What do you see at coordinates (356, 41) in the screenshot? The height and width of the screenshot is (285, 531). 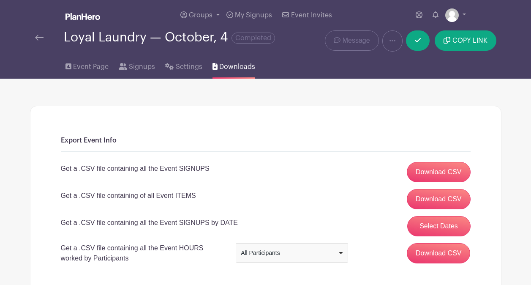 I see `span: Message` at bounding box center [356, 41].